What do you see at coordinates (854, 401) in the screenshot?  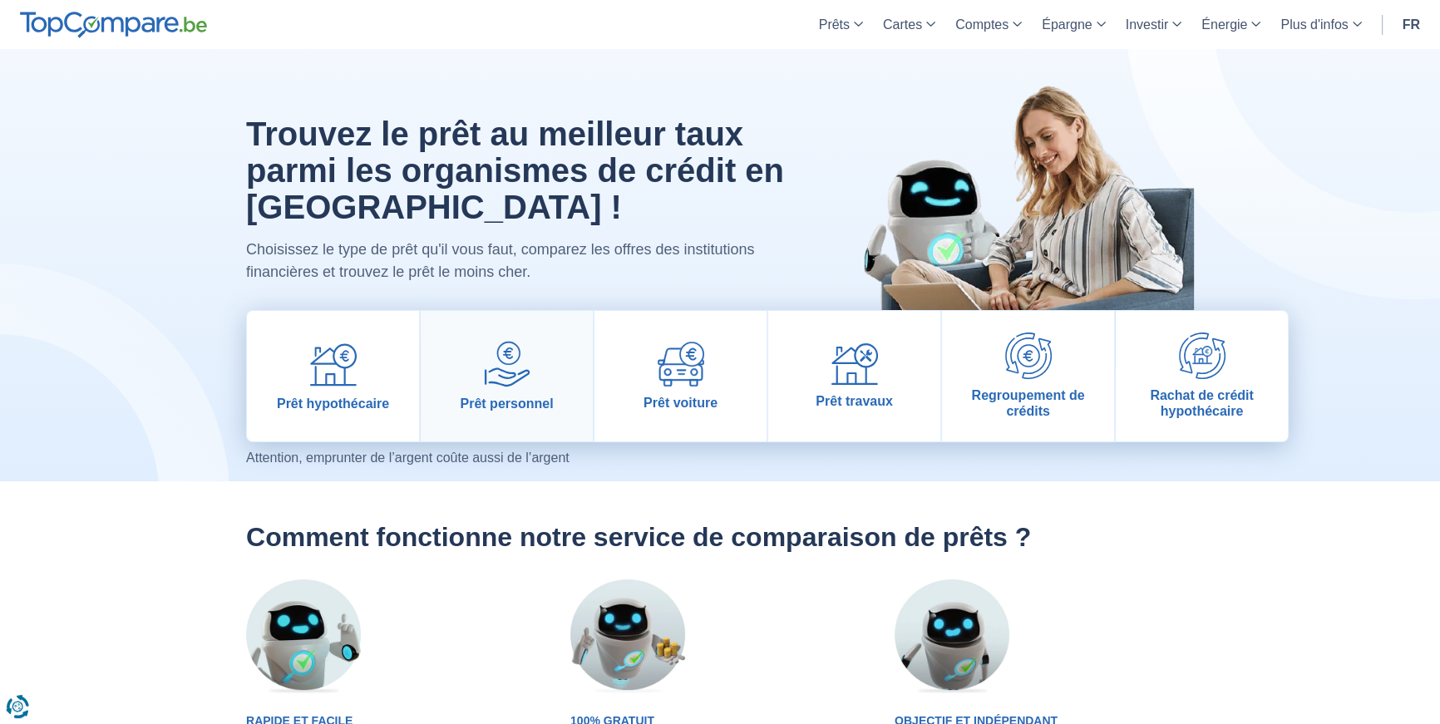 I see `span: Prêt travaux` at bounding box center [854, 401].